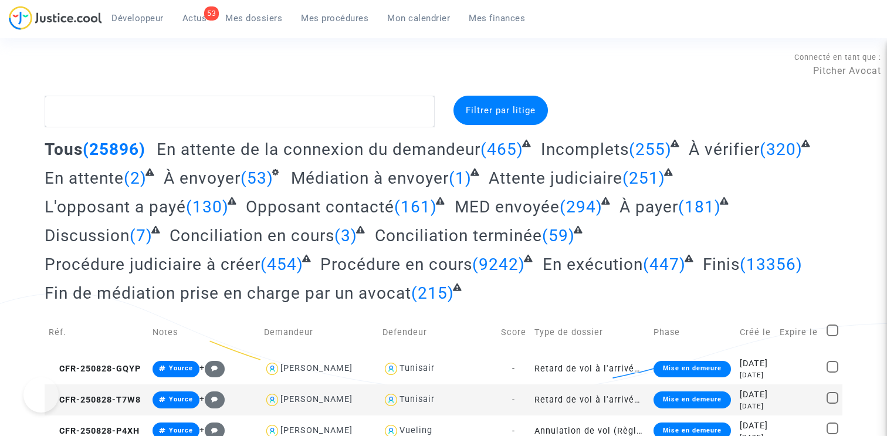 The image size is (887, 436). Describe the element at coordinates (497, 18) in the screenshot. I see `a: Mes finances` at that location.